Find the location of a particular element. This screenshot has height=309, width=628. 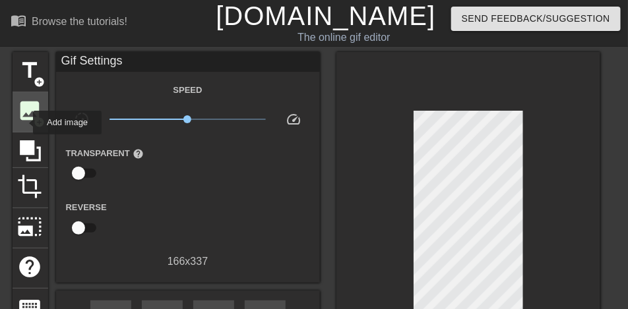

span: image is located at coordinates (30, 111).